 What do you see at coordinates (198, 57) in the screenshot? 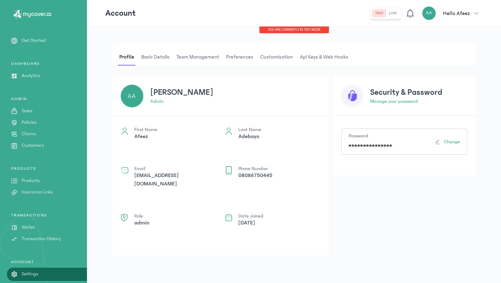
I see `span: Team Management` at bounding box center [198, 57].